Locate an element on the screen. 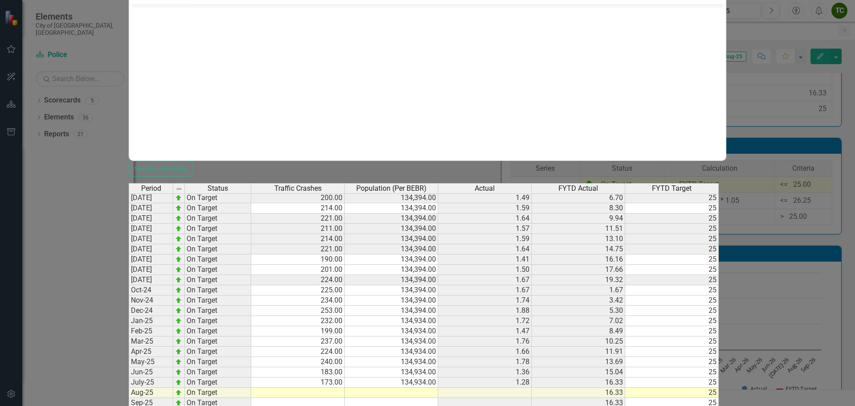  img: 8DAGhfEEPCf229AAAAAElFTkSuQmCC is located at coordinates (179, 189).